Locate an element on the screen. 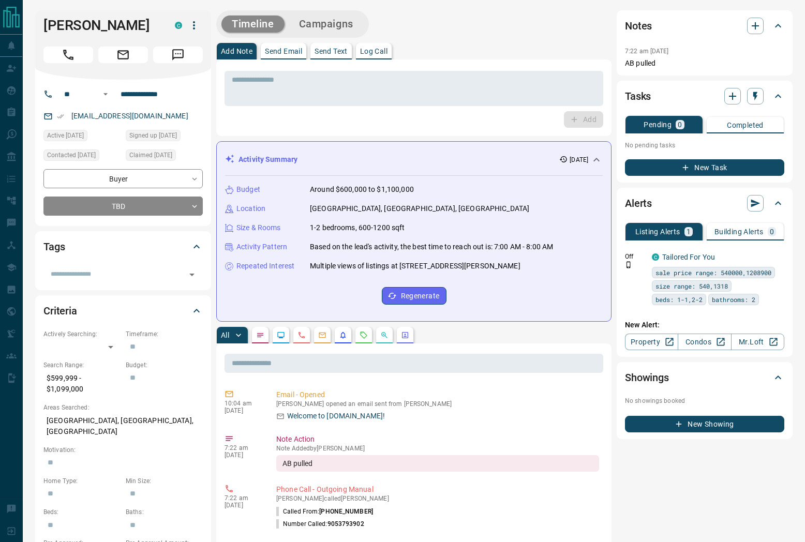 The width and height of the screenshot is (805, 542). h2: Showings is located at coordinates (647, 378).